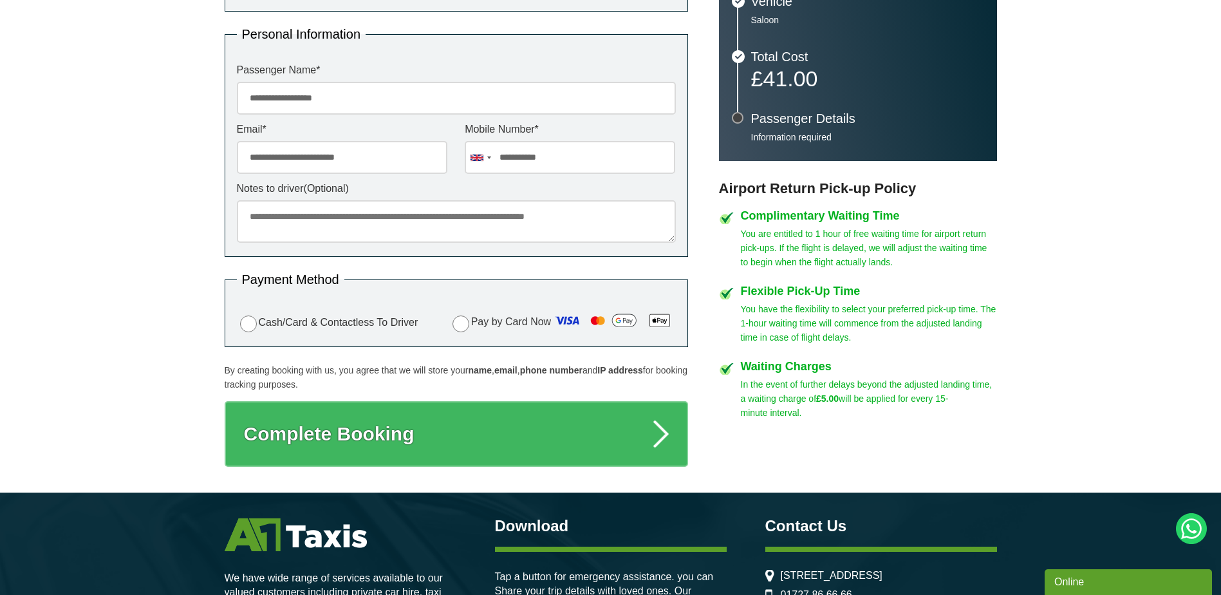  What do you see at coordinates (456, 434) in the screenshot?
I see `button: Complete Booking` at bounding box center [456, 434].